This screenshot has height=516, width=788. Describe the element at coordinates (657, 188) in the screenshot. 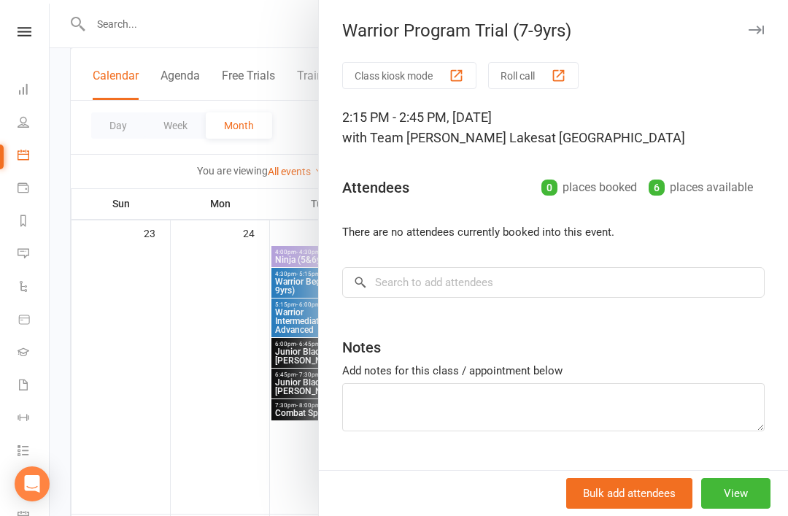

I see `div: 6` at that location.